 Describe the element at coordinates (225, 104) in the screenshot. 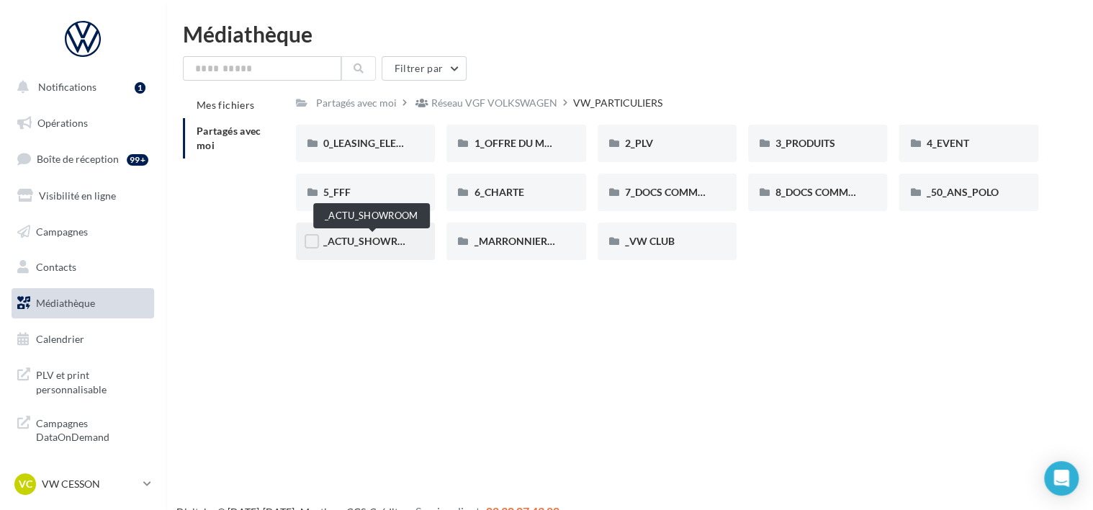

I see `span: Mes fichiers` at that location.